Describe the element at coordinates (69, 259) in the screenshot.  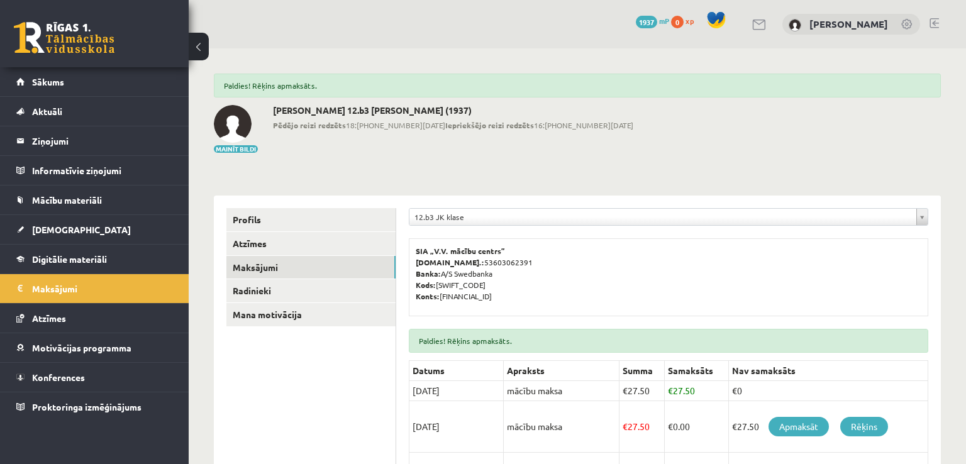
I see `span: Digitālie materiāli` at that location.